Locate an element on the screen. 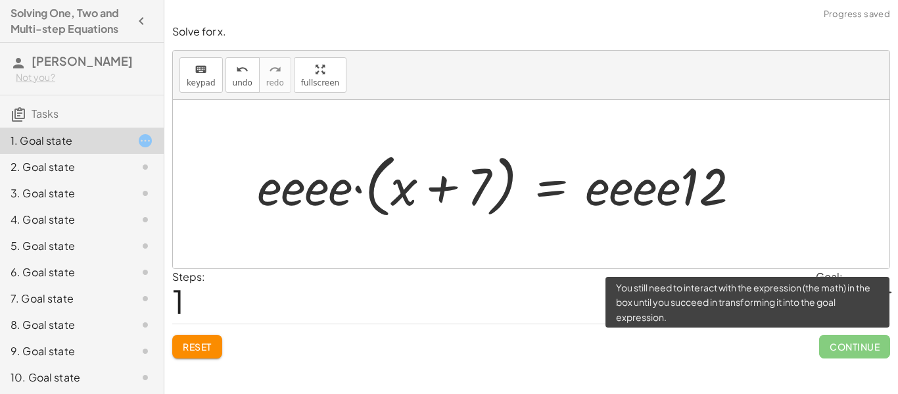  div: 1. Goal state is located at coordinates (63, 141).